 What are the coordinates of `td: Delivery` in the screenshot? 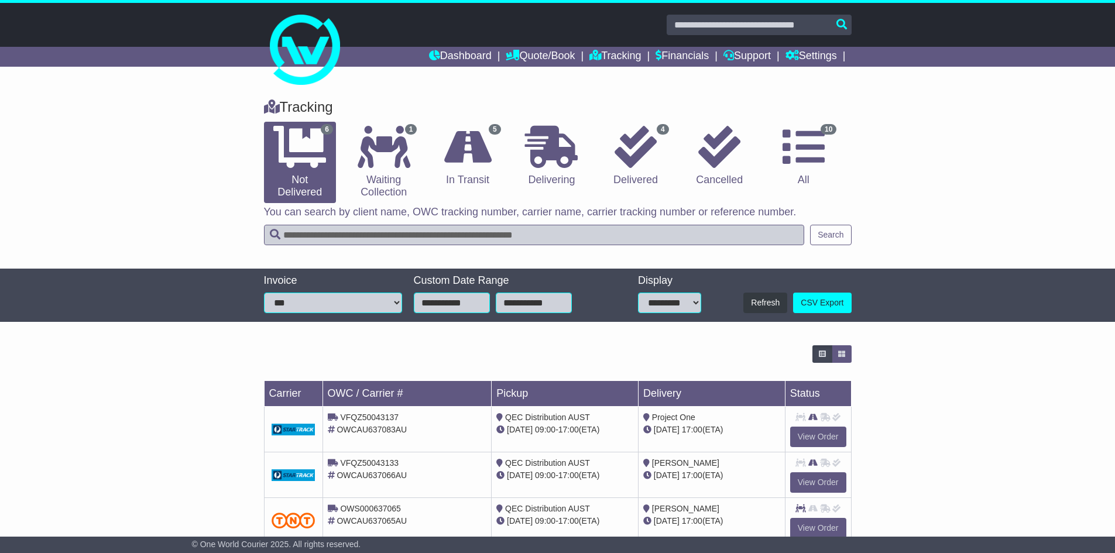 It's located at (711, 394).